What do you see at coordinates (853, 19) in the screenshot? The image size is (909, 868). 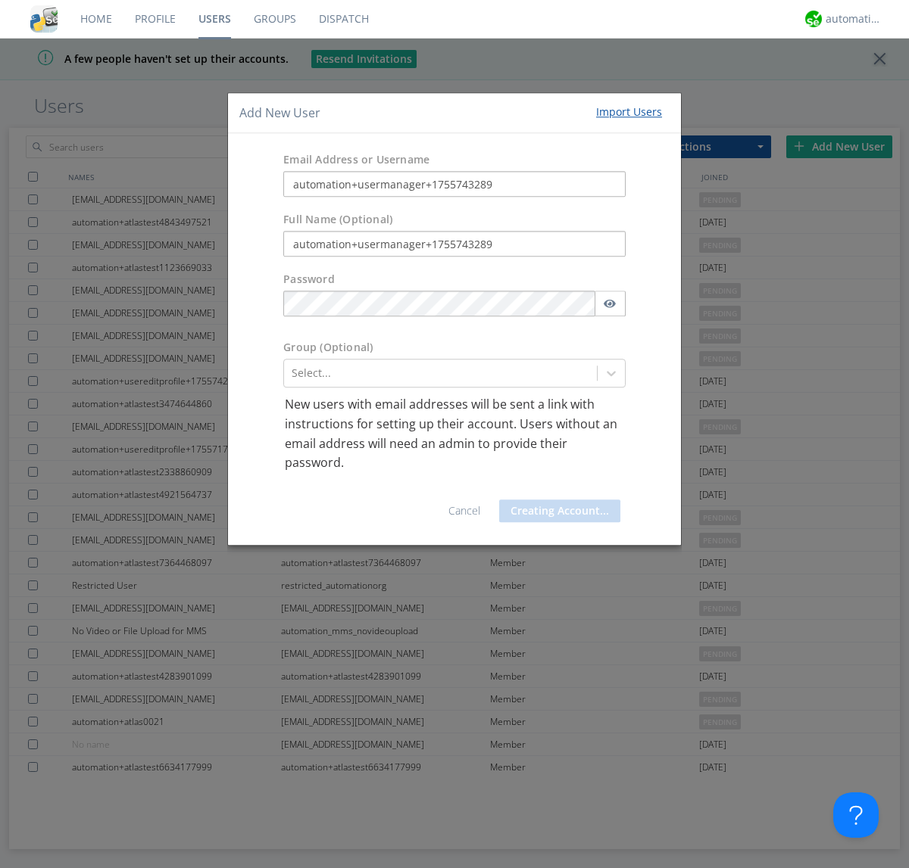 I see `div: automation+atlas` at bounding box center [853, 19].